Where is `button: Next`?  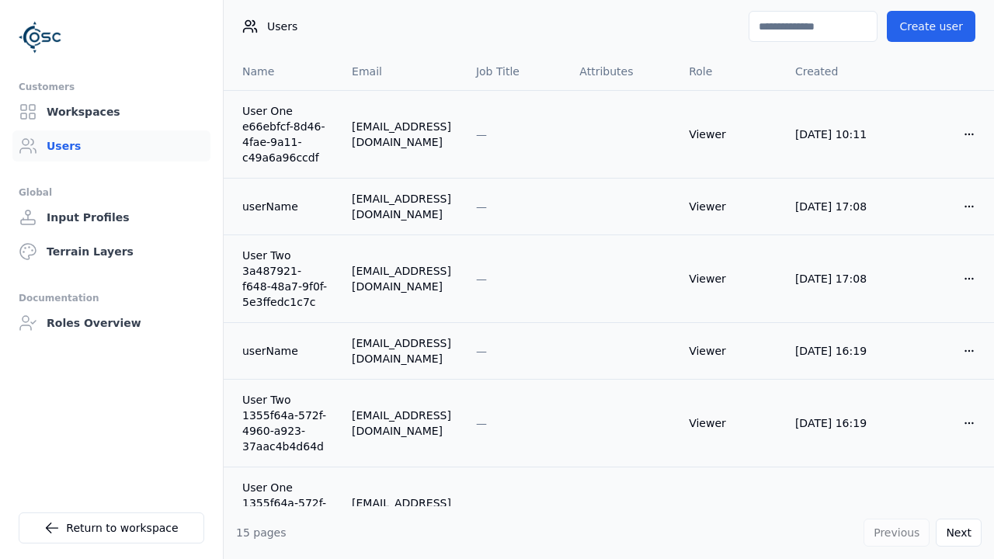 button: Next is located at coordinates (958, 533).